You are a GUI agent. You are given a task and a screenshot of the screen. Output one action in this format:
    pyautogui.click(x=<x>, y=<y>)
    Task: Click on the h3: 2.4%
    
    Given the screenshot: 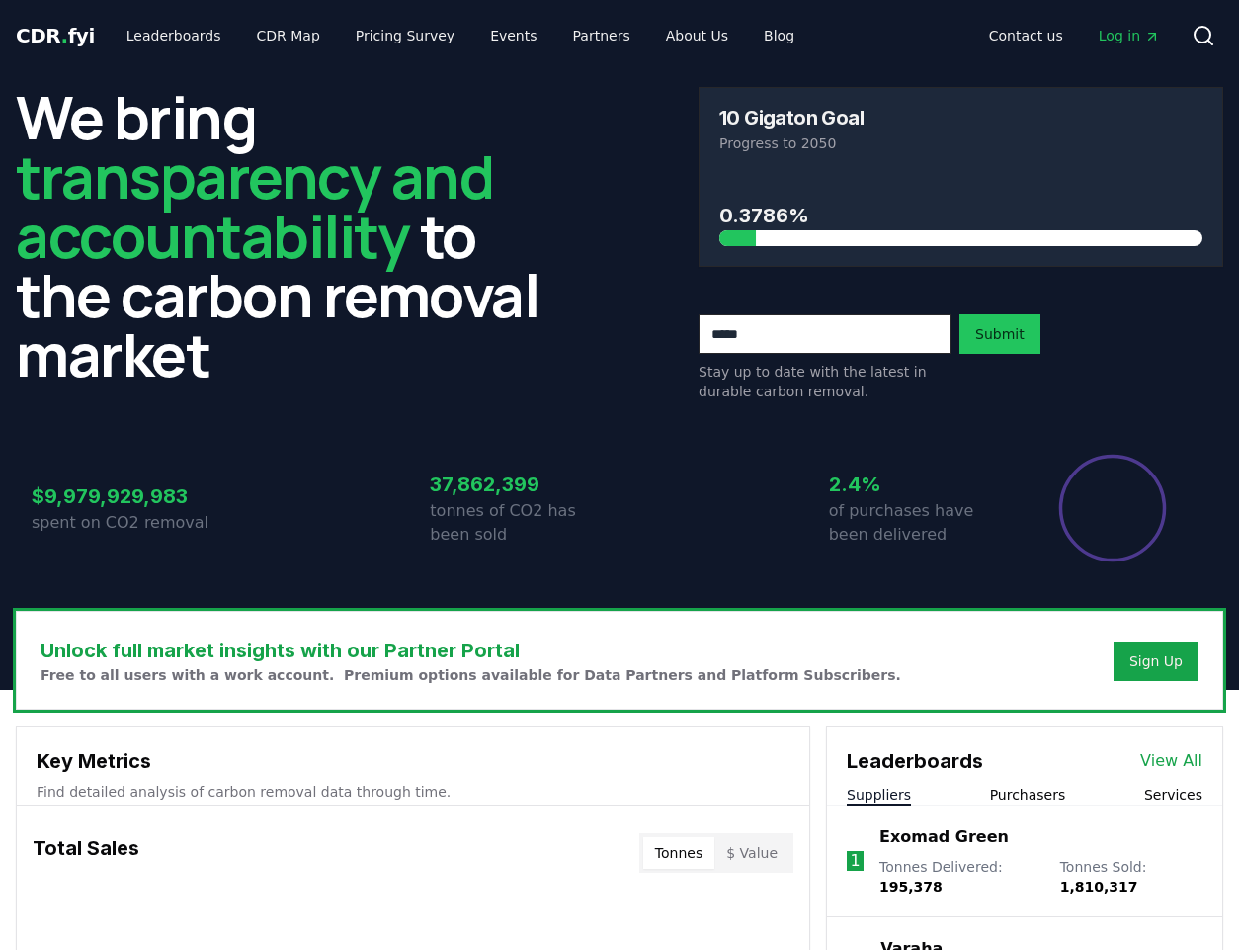 What is the action you would take?
    pyautogui.click(x=924, y=484)
    